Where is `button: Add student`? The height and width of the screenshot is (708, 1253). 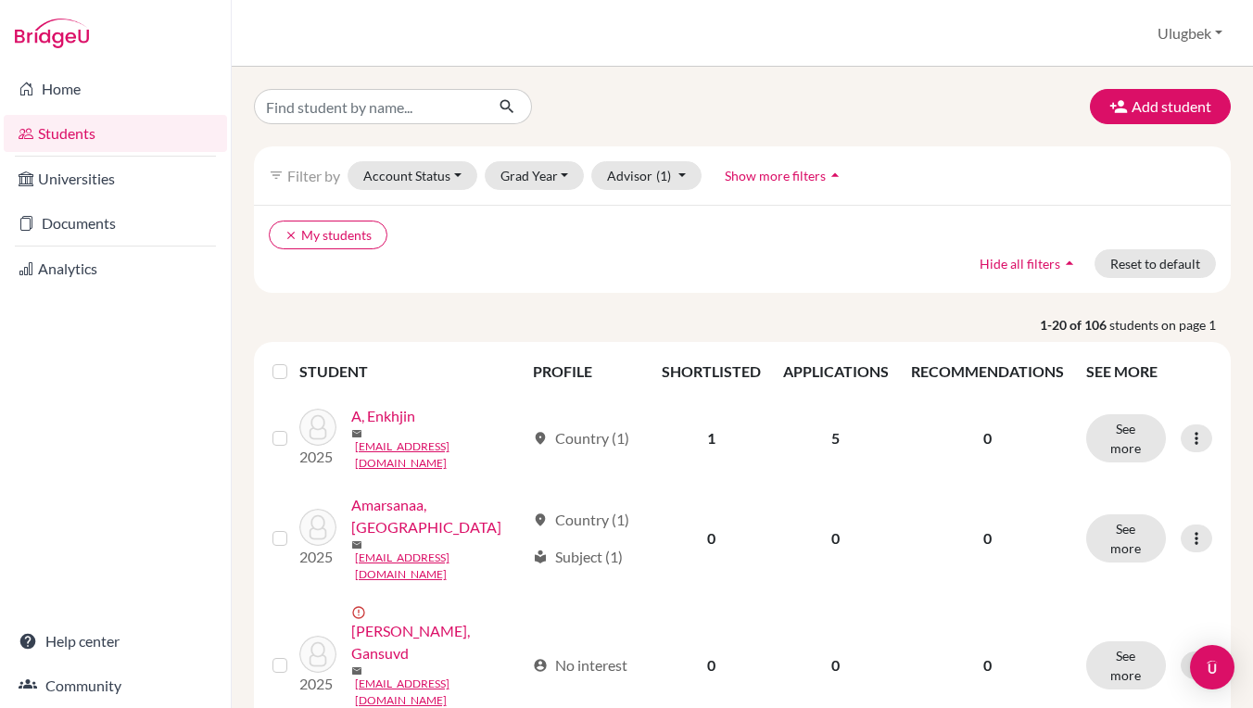 button: Add student is located at coordinates (1160, 107).